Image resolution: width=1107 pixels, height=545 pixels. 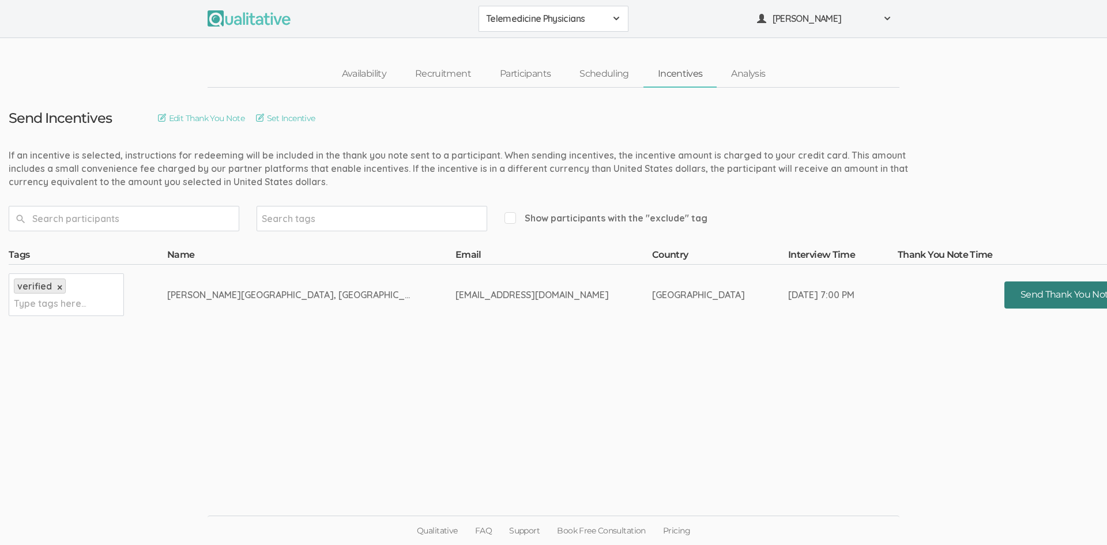 I want to click on input: Search participants, so click(x=124, y=219).